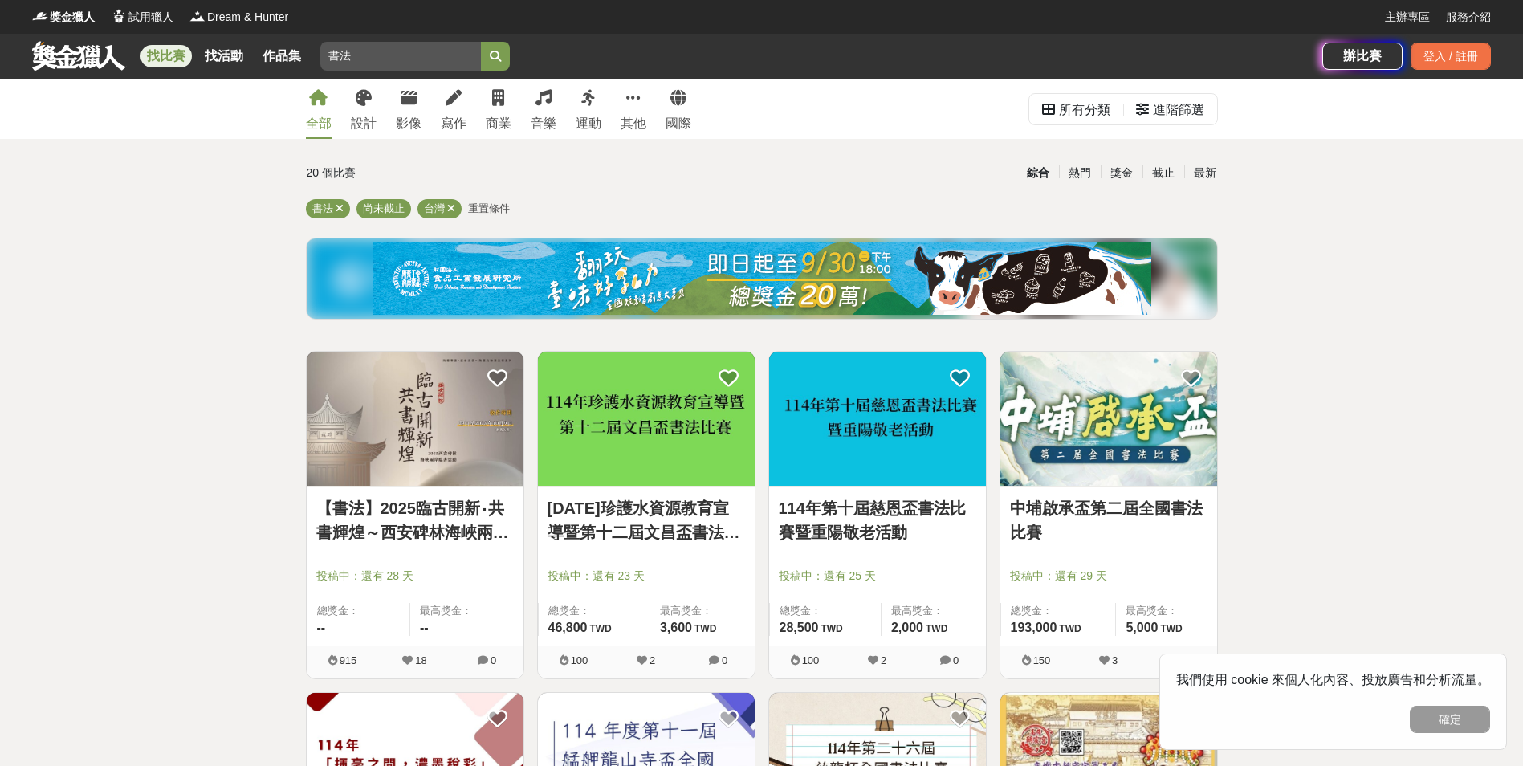  Describe the element at coordinates (1407, 17) in the screenshot. I see `a: 主辦專區` at that location.